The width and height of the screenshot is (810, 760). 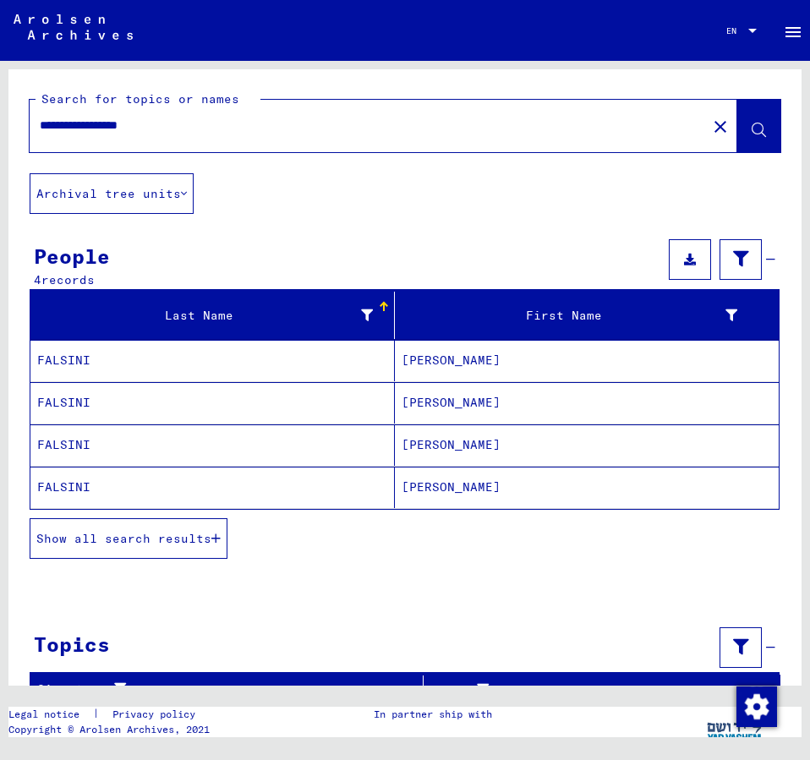 I want to click on div: People, so click(x=72, y=256).